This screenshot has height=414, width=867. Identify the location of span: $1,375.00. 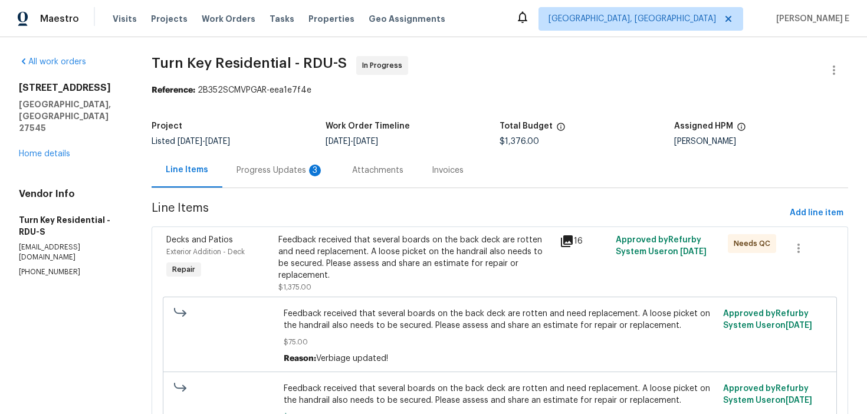
(295, 287).